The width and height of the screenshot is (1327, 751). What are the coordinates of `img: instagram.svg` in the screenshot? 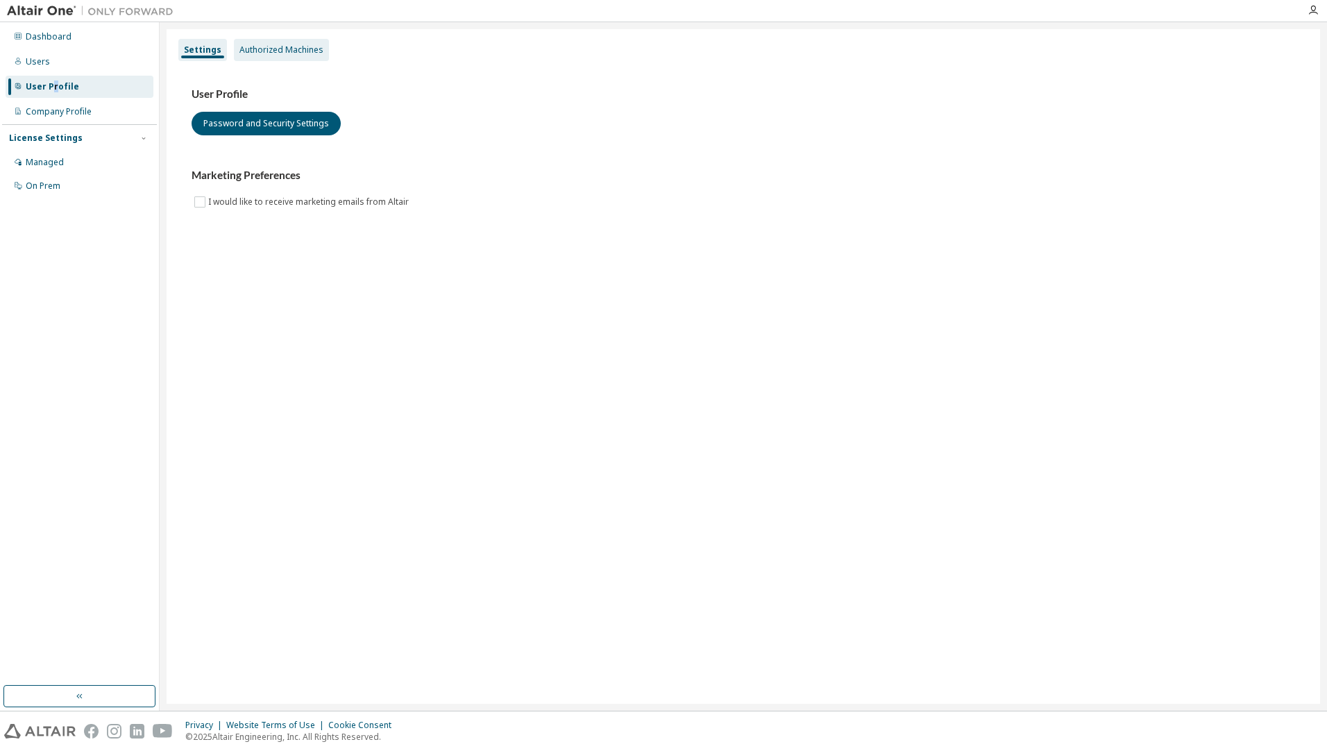 It's located at (114, 731).